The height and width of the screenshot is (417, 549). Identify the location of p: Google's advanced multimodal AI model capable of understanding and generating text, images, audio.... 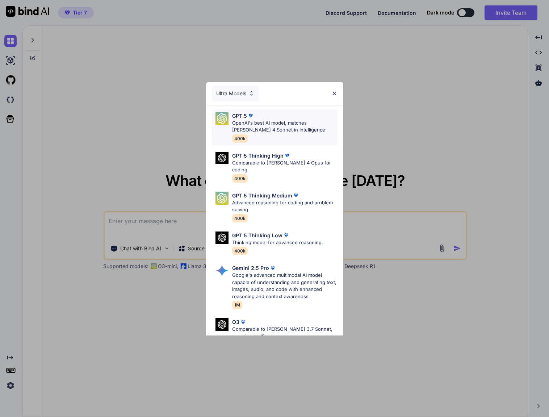
(285, 286).